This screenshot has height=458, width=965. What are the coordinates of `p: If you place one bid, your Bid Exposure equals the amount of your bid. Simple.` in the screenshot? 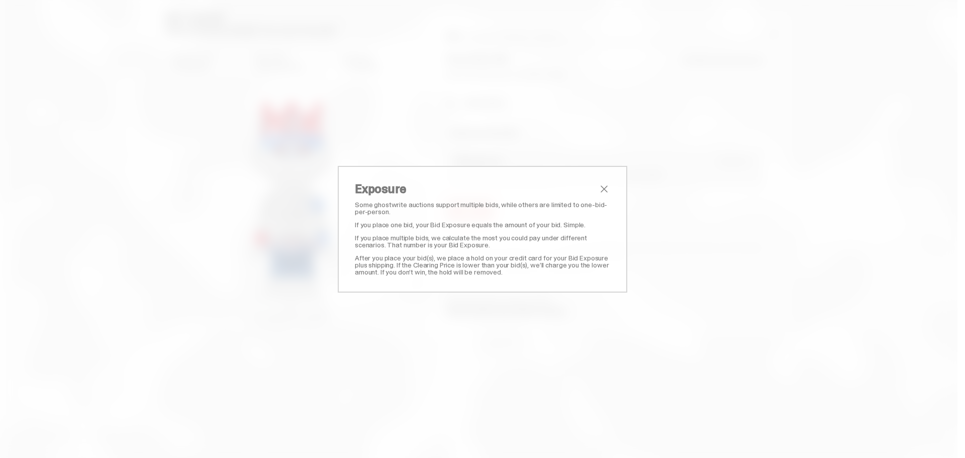 It's located at (483, 225).